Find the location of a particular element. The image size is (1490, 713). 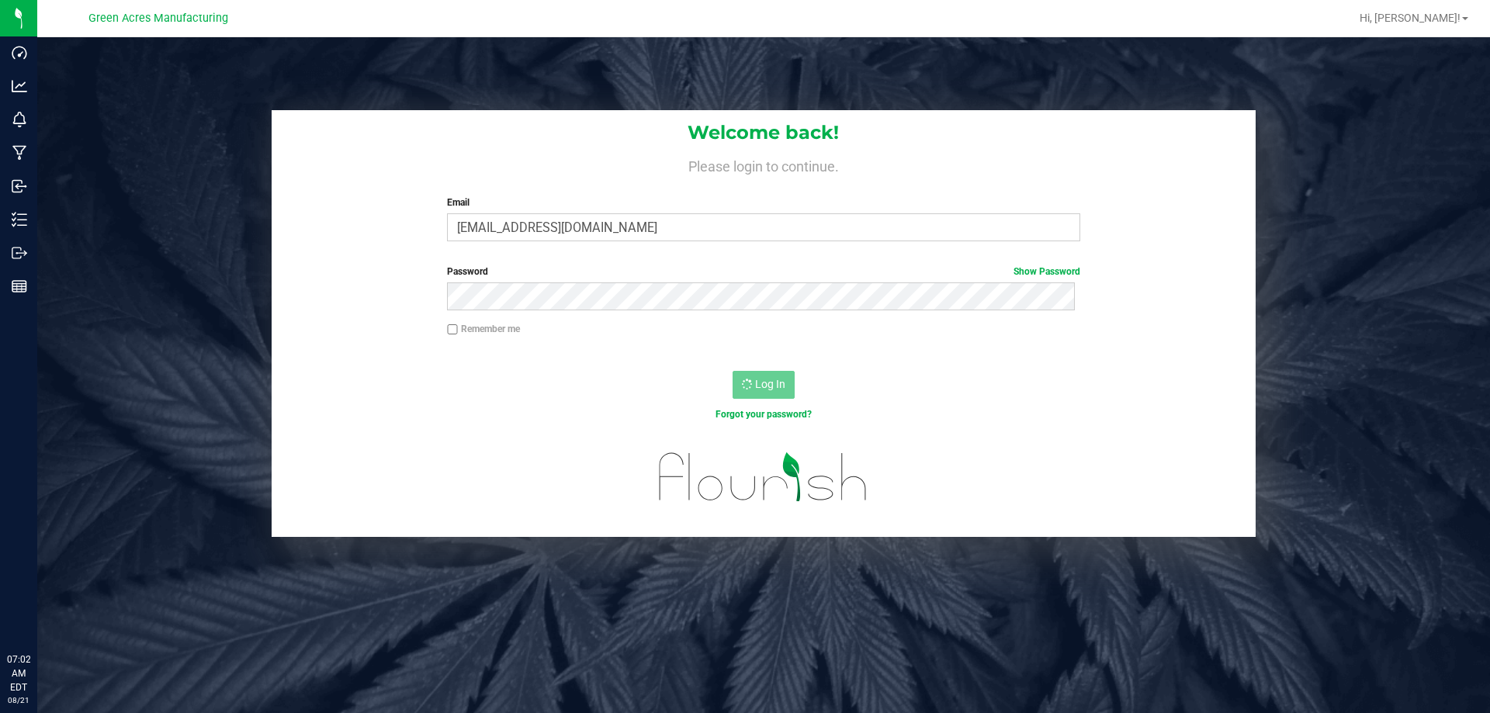

label: Remember me is located at coordinates (483, 329).